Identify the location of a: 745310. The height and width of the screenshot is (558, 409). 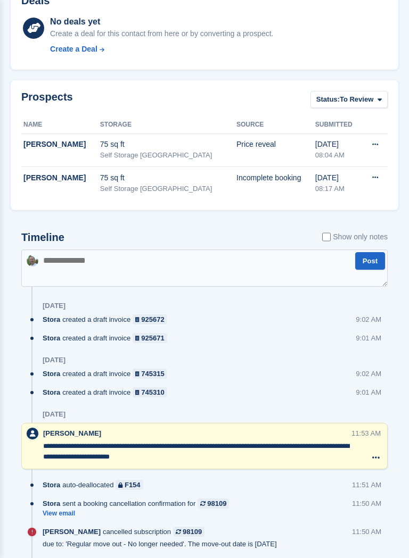
(150, 392).